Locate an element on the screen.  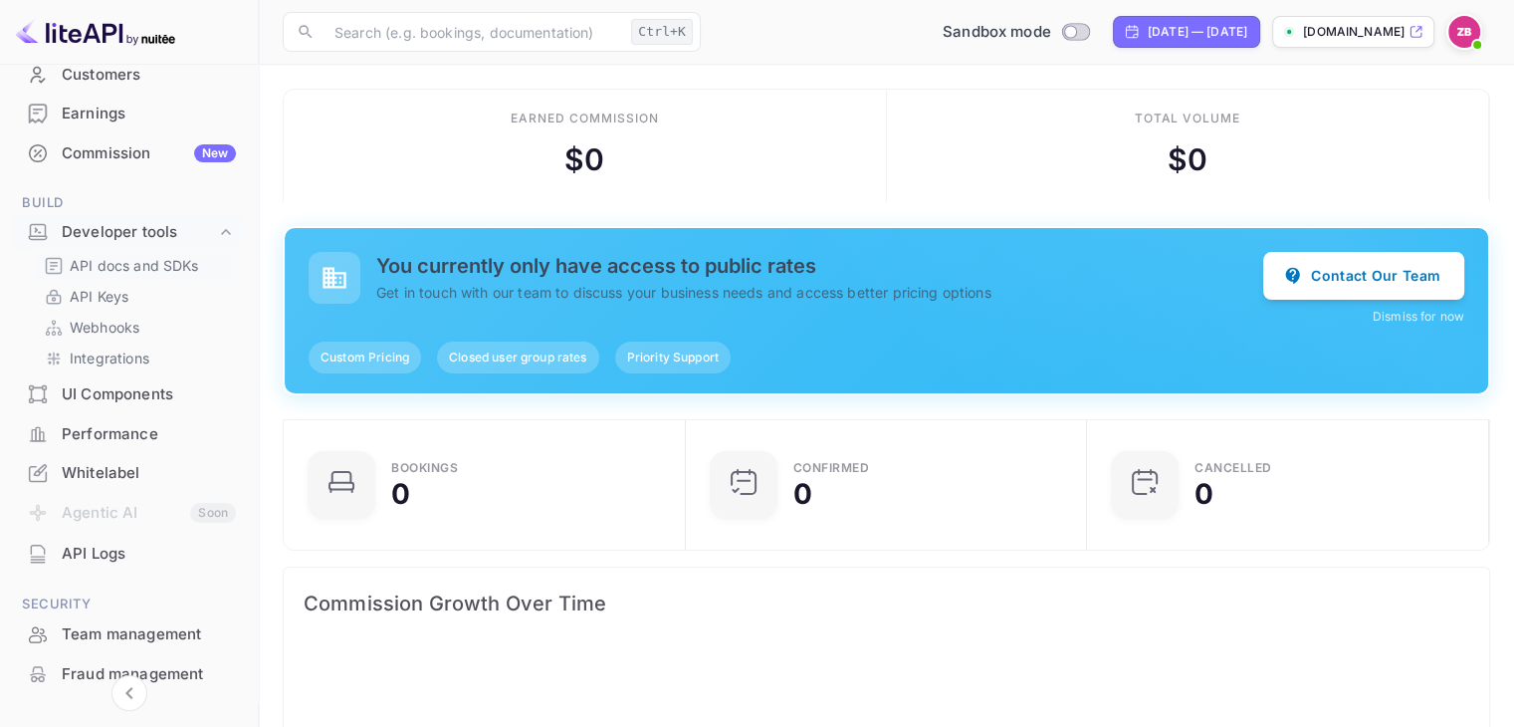
button: Dismiss for now is located at coordinates (1418, 316).